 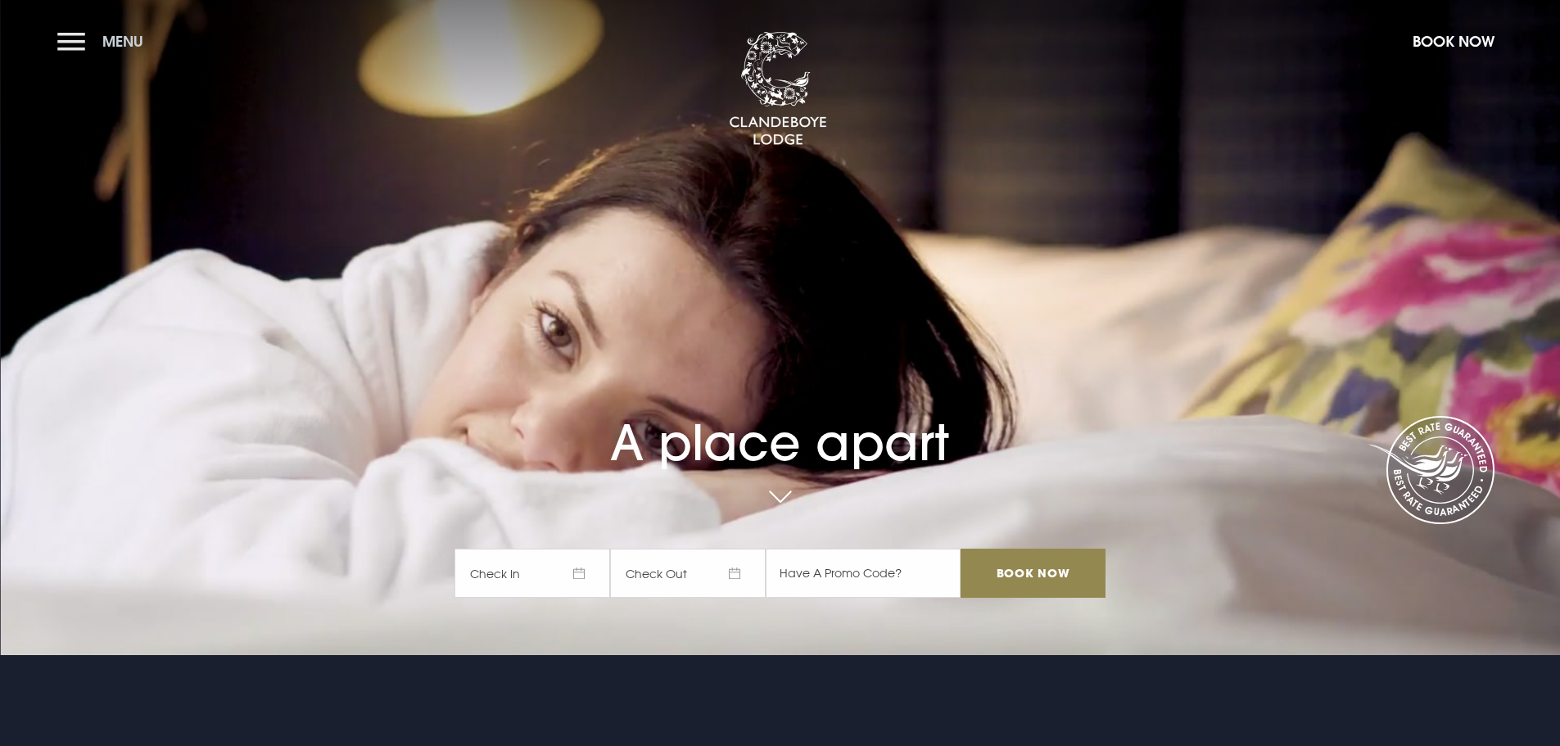 What do you see at coordinates (778, 89) in the screenshot?
I see `img: Clandeboye Lodge` at bounding box center [778, 89].